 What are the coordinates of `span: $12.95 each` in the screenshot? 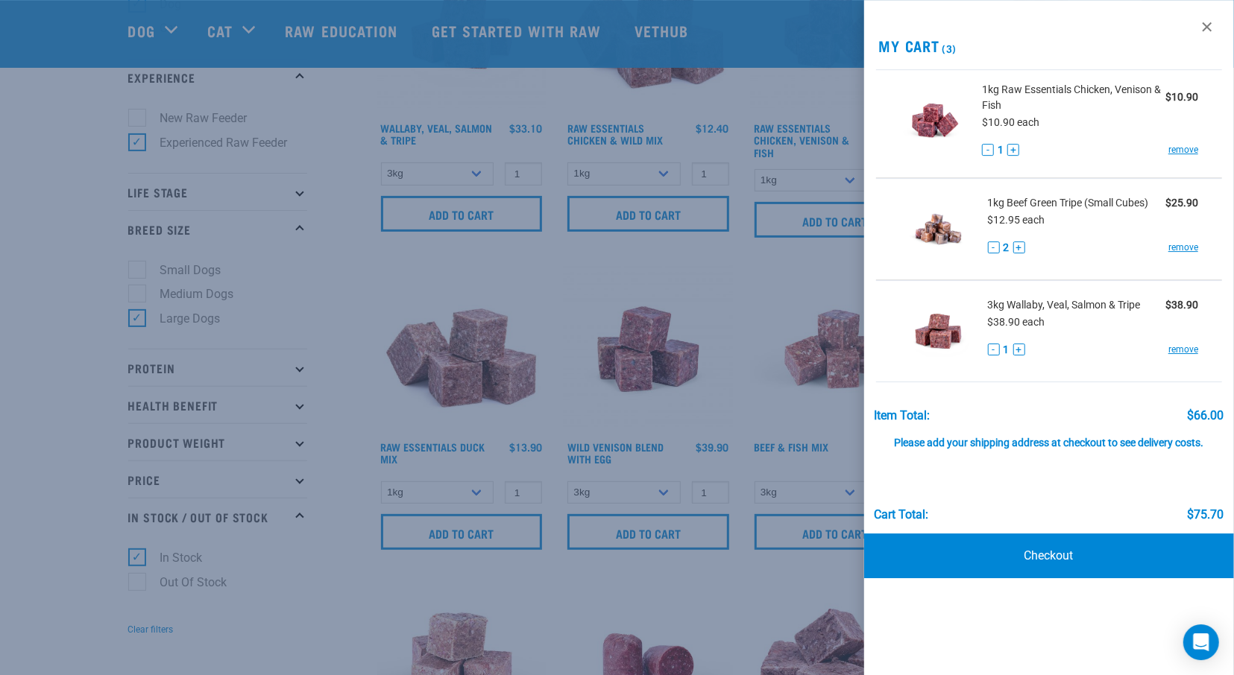 It's located at (1016, 220).